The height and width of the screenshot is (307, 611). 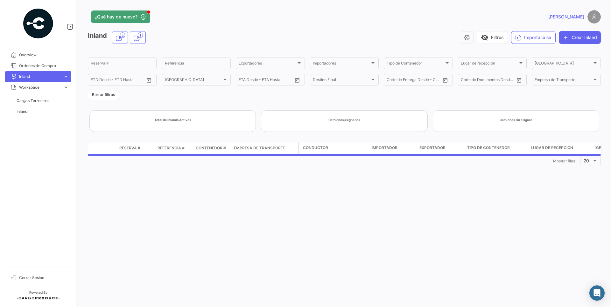 I want to click on span: Exportadores, so click(x=267, y=64).